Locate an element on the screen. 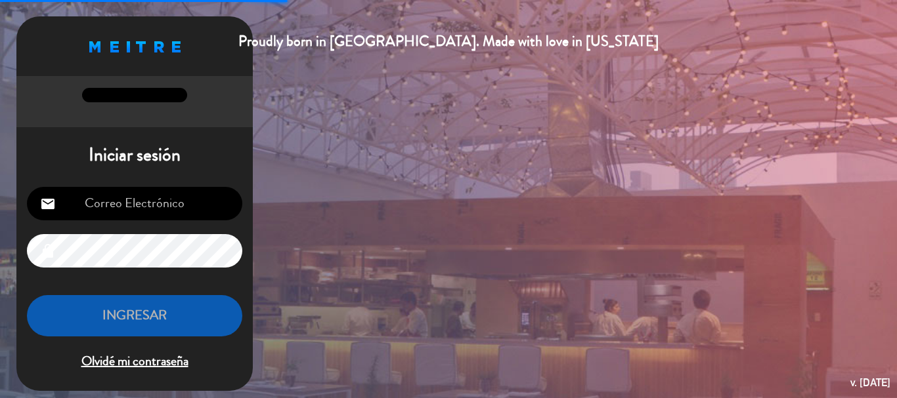 The image size is (897, 398). i: lock is located at coordinates (48, 251).